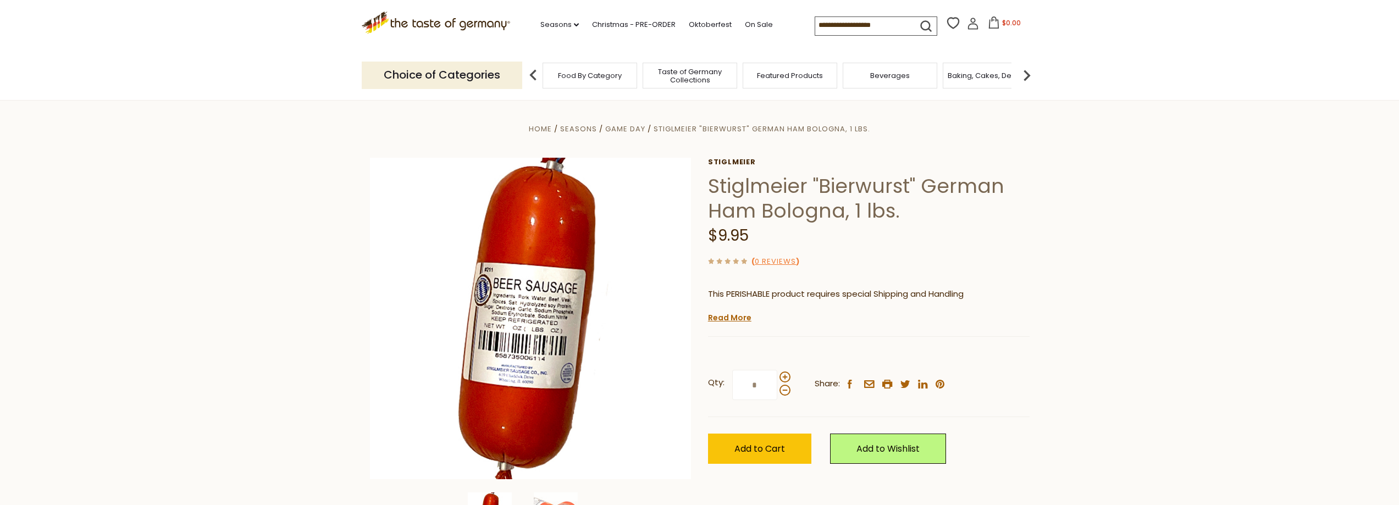  I want to click on span: Seasons, so click(578, 129).